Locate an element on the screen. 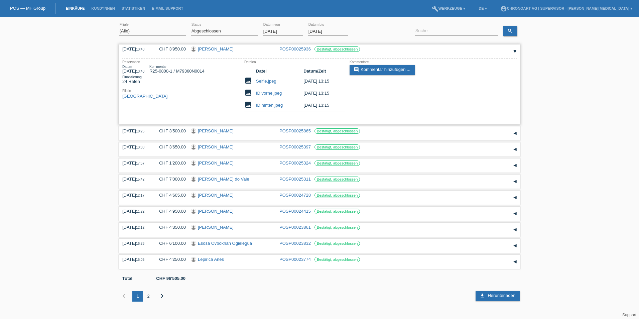 The image size is (639, 319). span: 15:42 is located at coordinates (140, 179).